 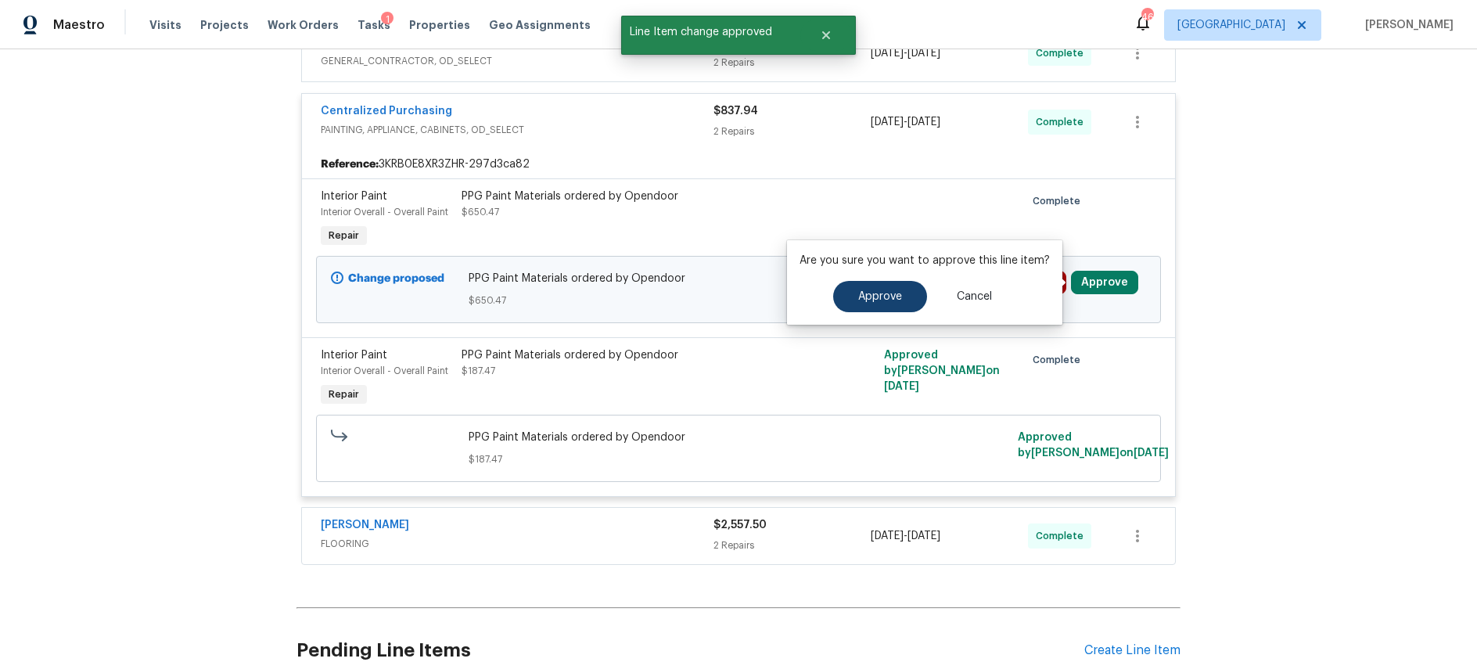 What do you see at coordinates (374, 25) in the screenshot?
I see `span: Tasks` at bounding box center [374, 25].